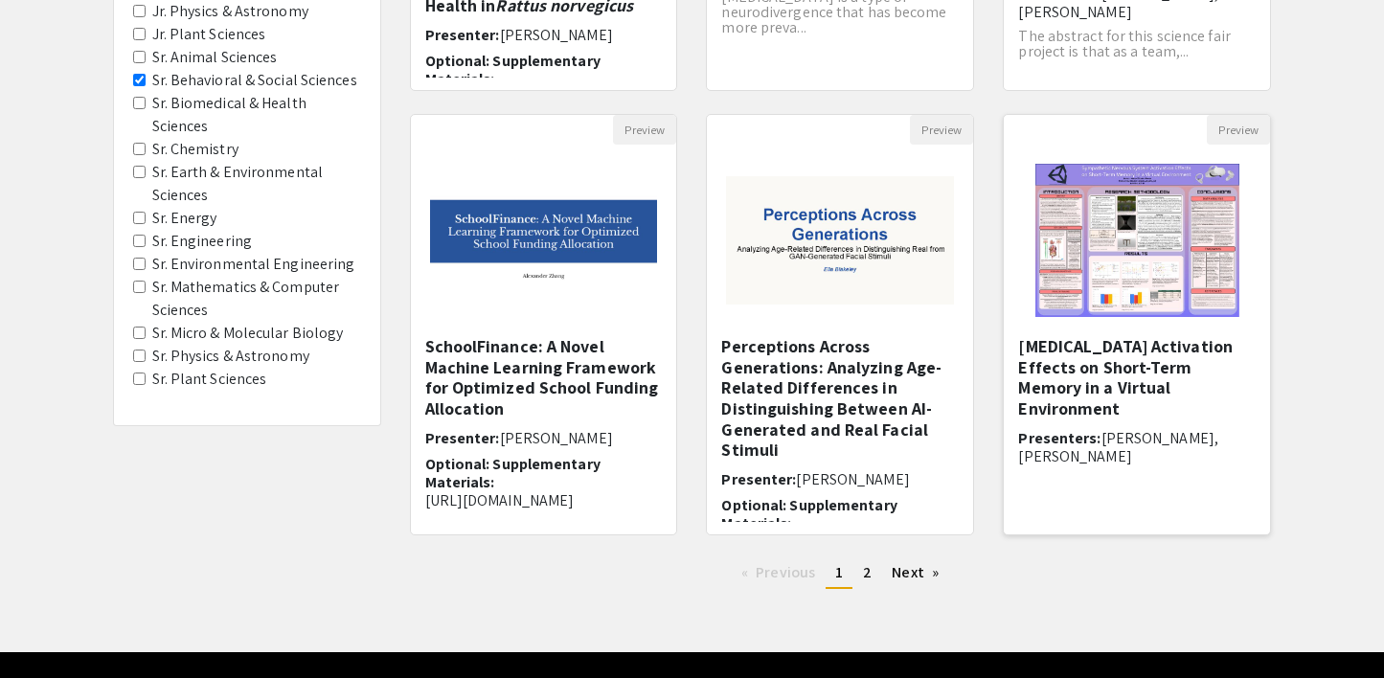 This screenshot has width=1384, height=678. I want to click on img: <p><strong style="background-color: transparent; color: rgb(0, 0, 0);">Sympathetic Nervous System..., so click(1137, 240).